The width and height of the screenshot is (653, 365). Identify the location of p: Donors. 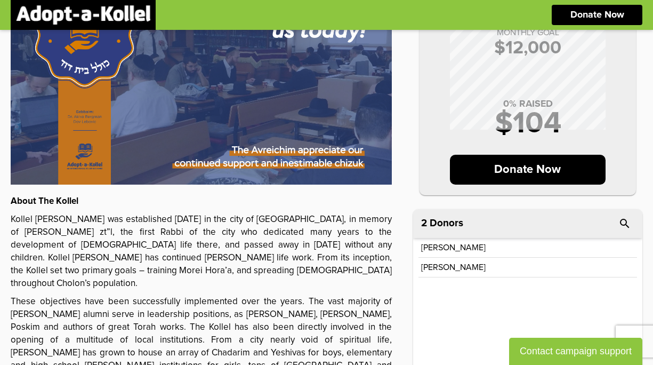
(446, 223).